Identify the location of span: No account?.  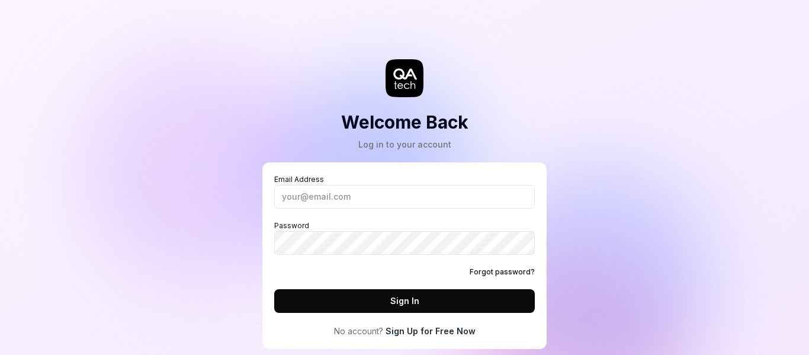
(358, 331).